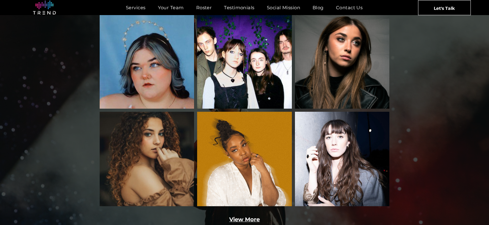  What do you see at coordinates (342, 62) in the screenshot?
I see `a: Rachel Grae` at bounding box center [342, 62].